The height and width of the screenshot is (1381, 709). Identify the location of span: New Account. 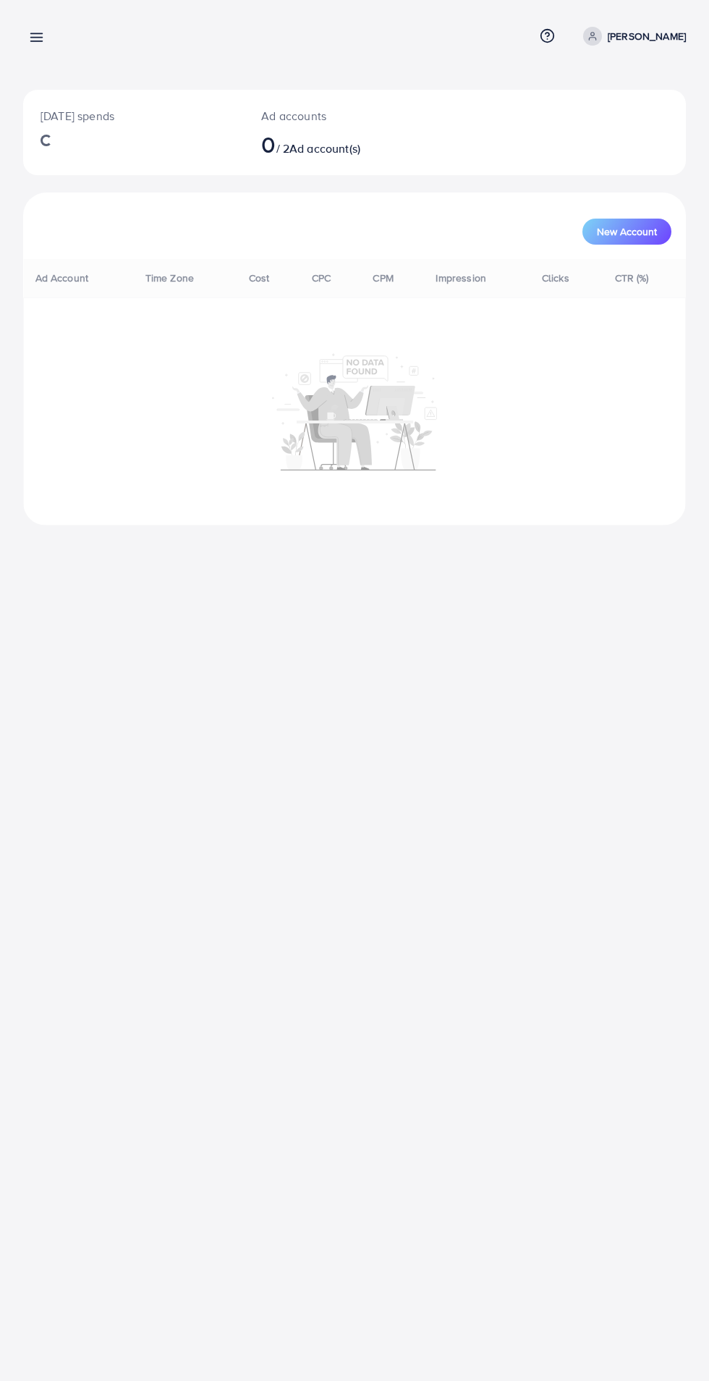
(627, 232).